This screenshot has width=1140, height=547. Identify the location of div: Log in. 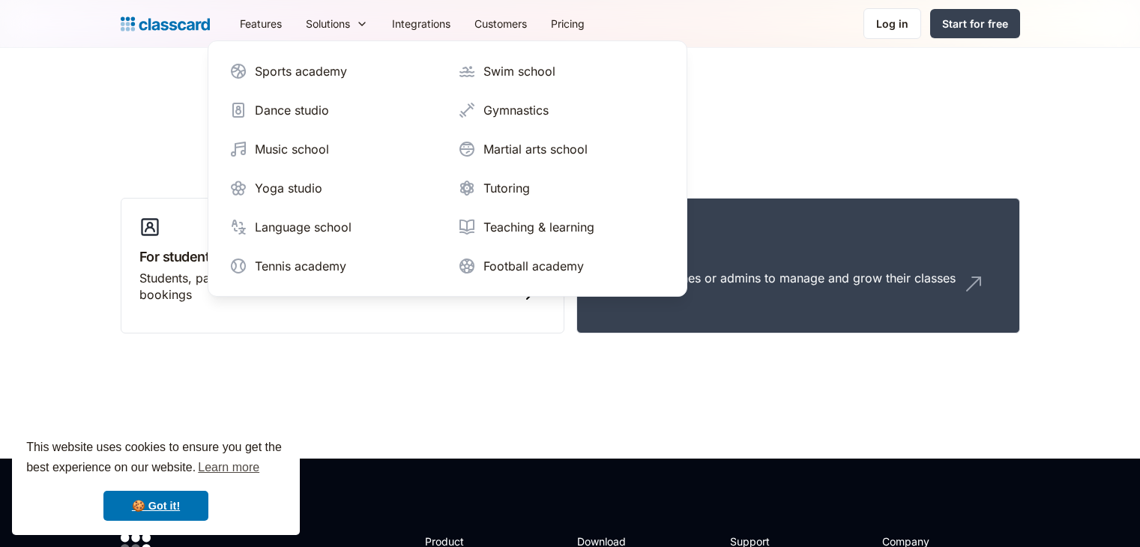
(892, 23).